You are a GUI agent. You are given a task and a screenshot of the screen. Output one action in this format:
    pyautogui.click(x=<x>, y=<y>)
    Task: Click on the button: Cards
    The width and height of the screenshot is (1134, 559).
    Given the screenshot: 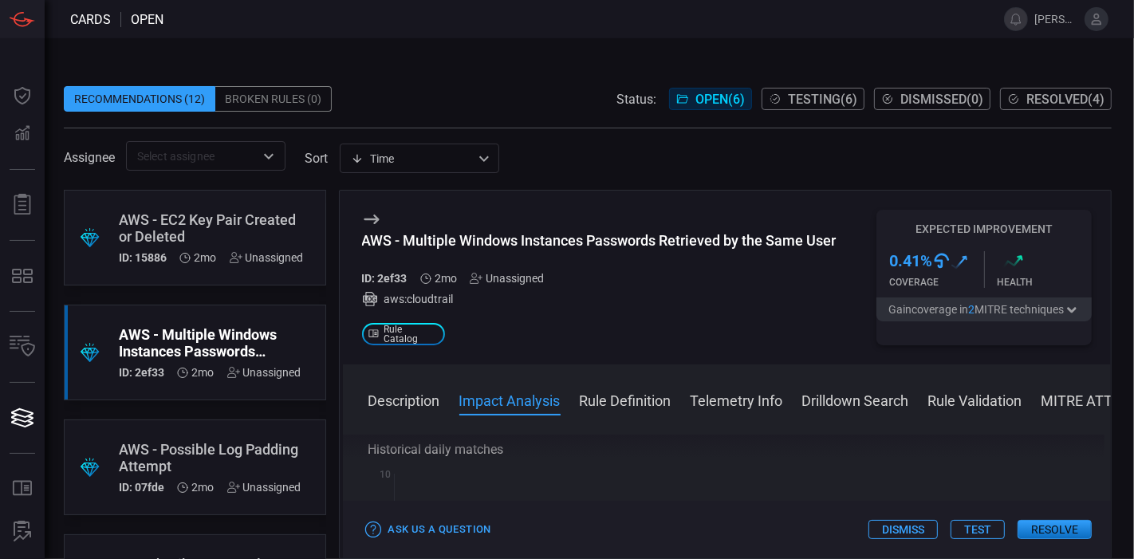 What is the action you would take?
    pyautogui.click(x=22, y=418)
    